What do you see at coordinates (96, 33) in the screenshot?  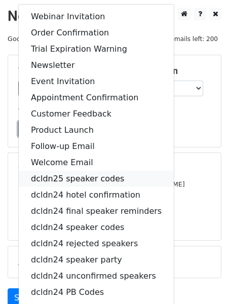 I see `a: Order Confirmation` at bounding box center [96, 33].